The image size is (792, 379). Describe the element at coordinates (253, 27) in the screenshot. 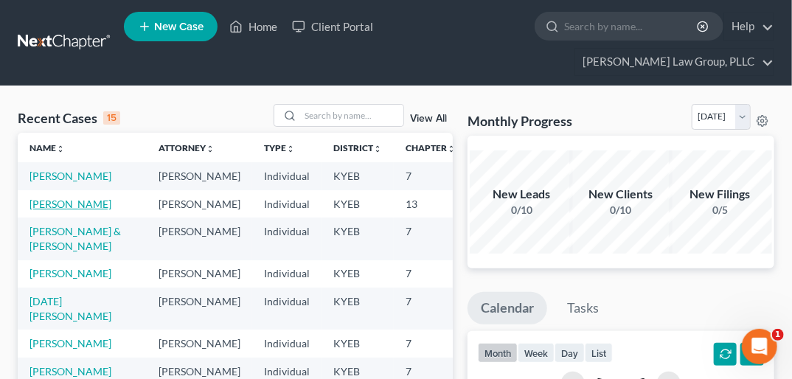

I see `a: Home` at that location.